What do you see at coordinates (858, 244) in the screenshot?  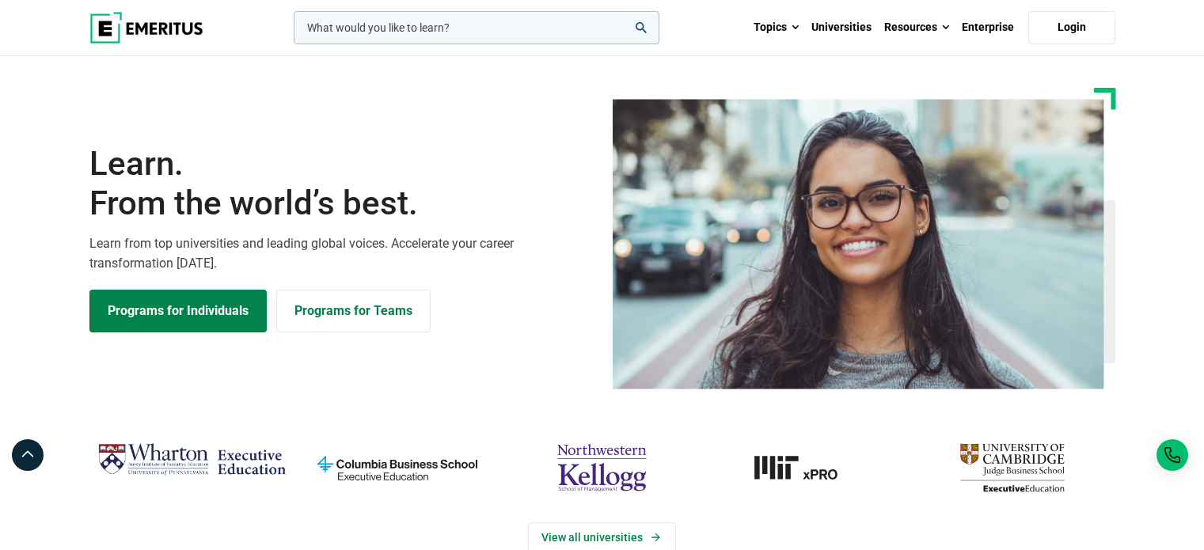 I see `img: Learn from the world's best` at bounding box center [858, 244].